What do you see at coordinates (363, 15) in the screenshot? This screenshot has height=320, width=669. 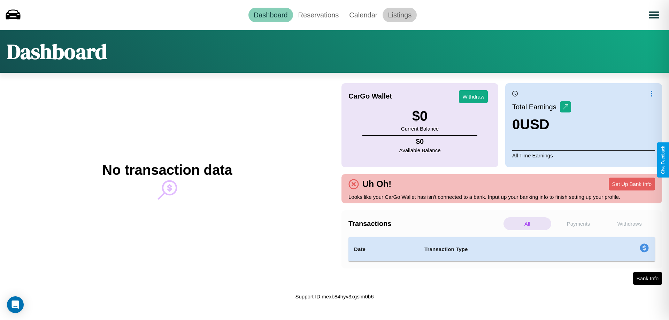 I see `a: Calendar` at bounding box center [363, 15].